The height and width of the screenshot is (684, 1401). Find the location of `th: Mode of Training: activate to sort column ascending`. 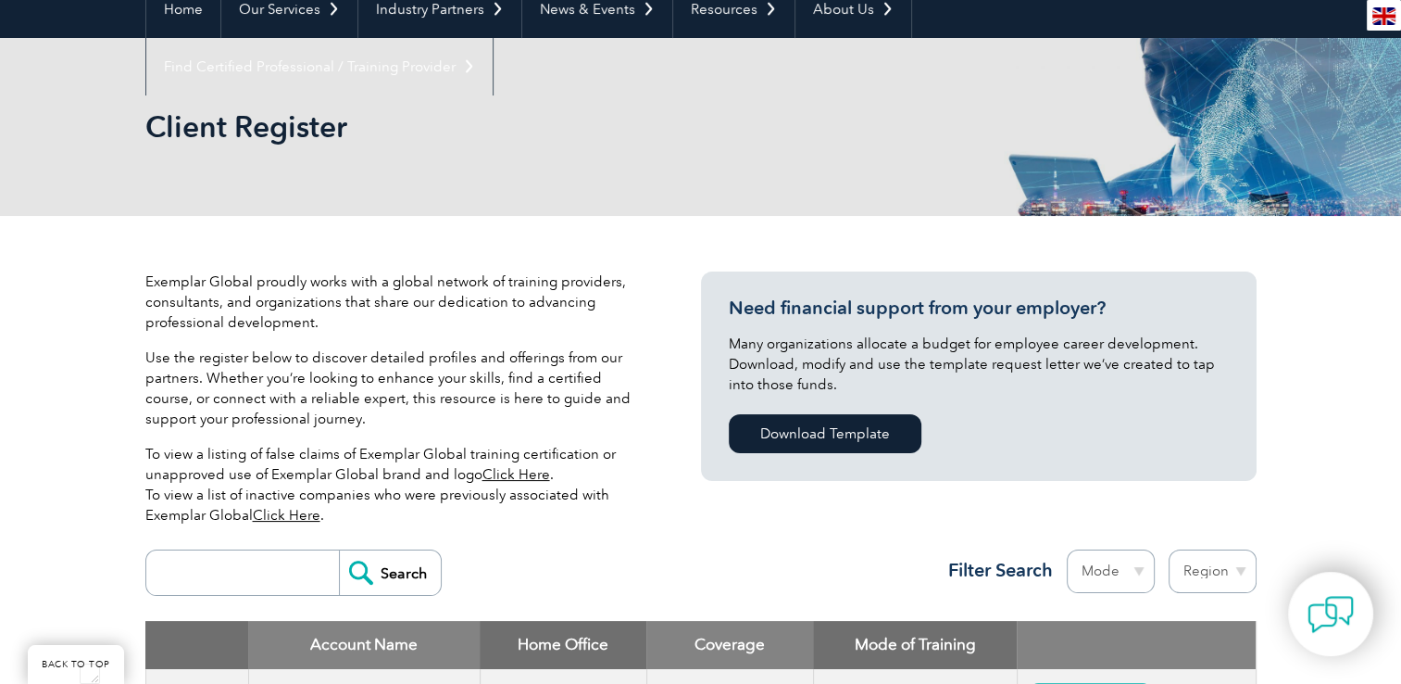

th: Mode of Training: activate to sort column ascending is located at coordinates (915, 645).